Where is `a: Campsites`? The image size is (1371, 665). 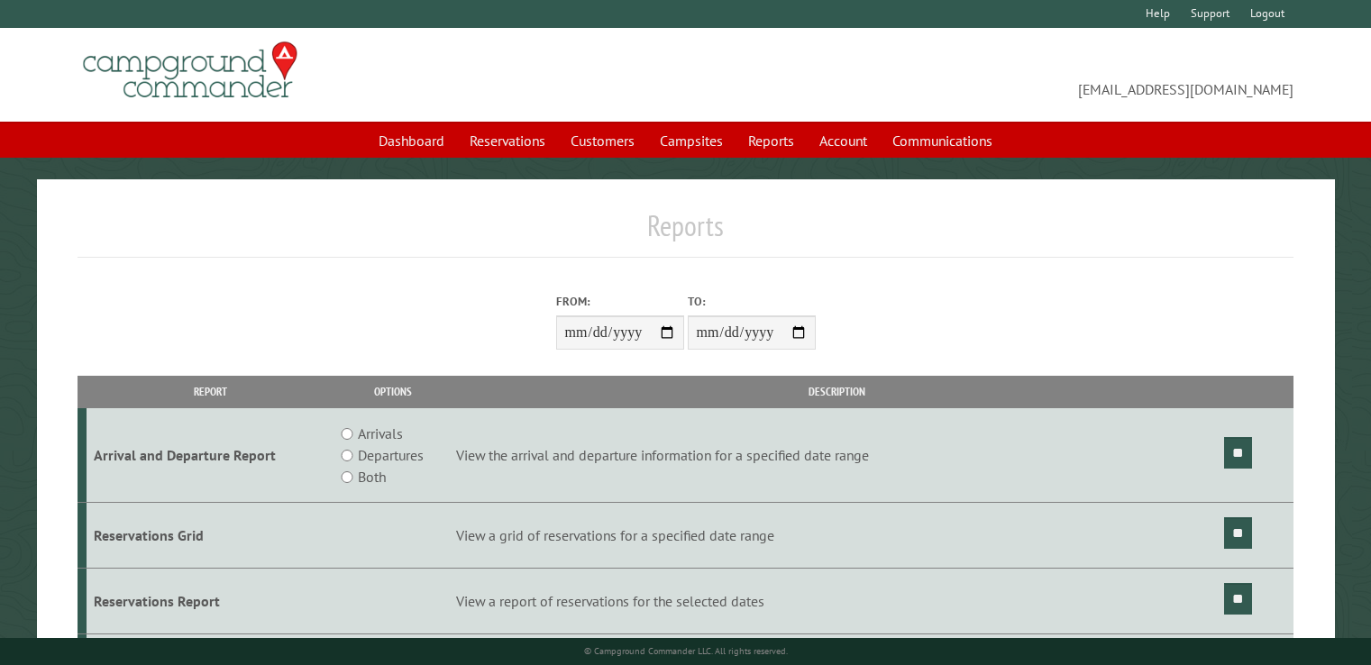 a: Campsites is located at coordinates (692, 141).